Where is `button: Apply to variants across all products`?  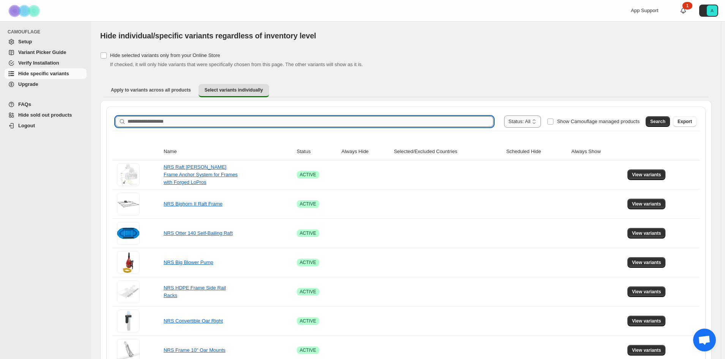 button: Apply to variants across all products is located at coordinates (151, 90).